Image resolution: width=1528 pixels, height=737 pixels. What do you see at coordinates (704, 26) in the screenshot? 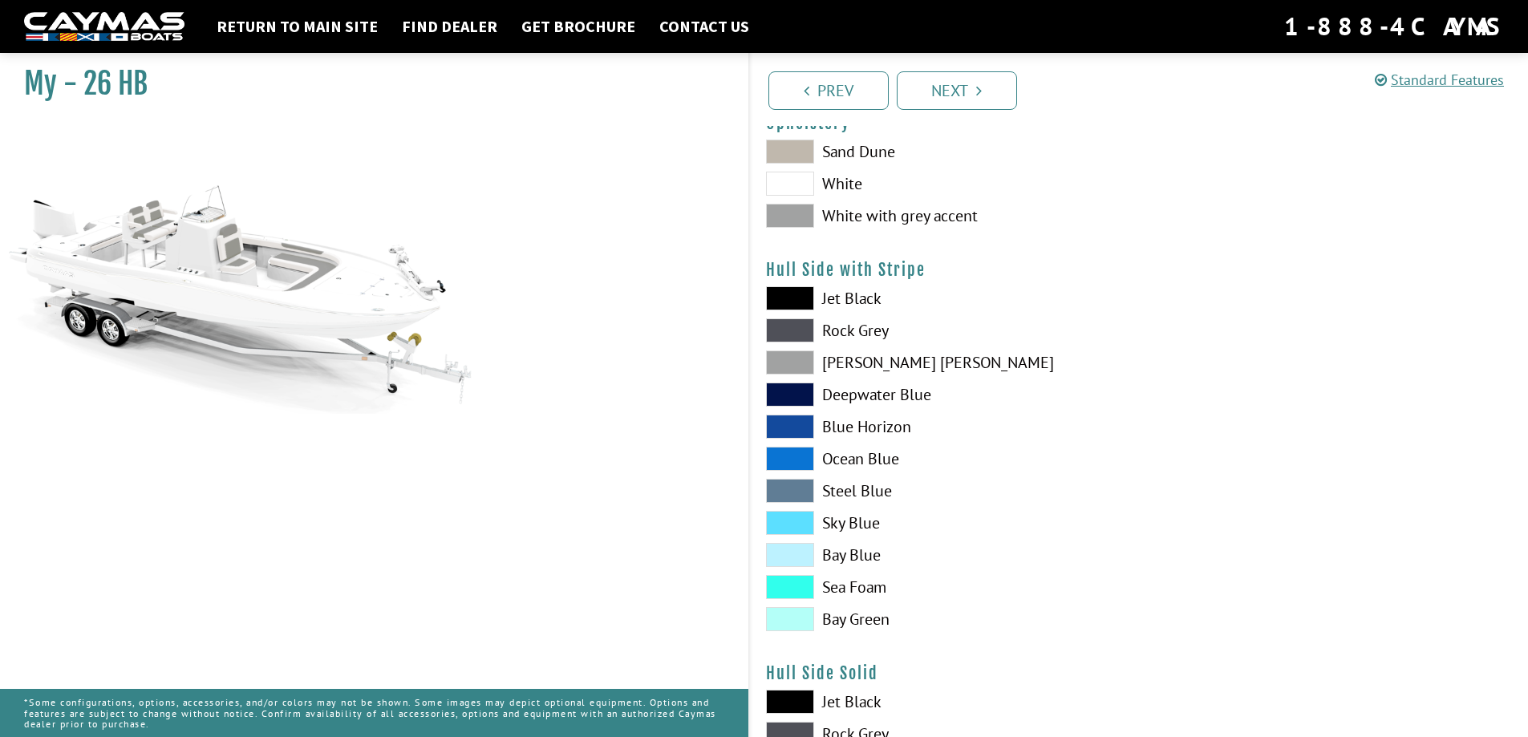
I see `a: Contact Us` at bounding box center [704, 26].